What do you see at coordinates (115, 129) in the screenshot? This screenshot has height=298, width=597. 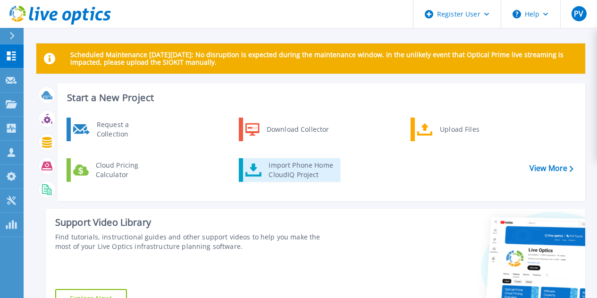 I see `a: Request a Collection` at bounding box center [115, 129].